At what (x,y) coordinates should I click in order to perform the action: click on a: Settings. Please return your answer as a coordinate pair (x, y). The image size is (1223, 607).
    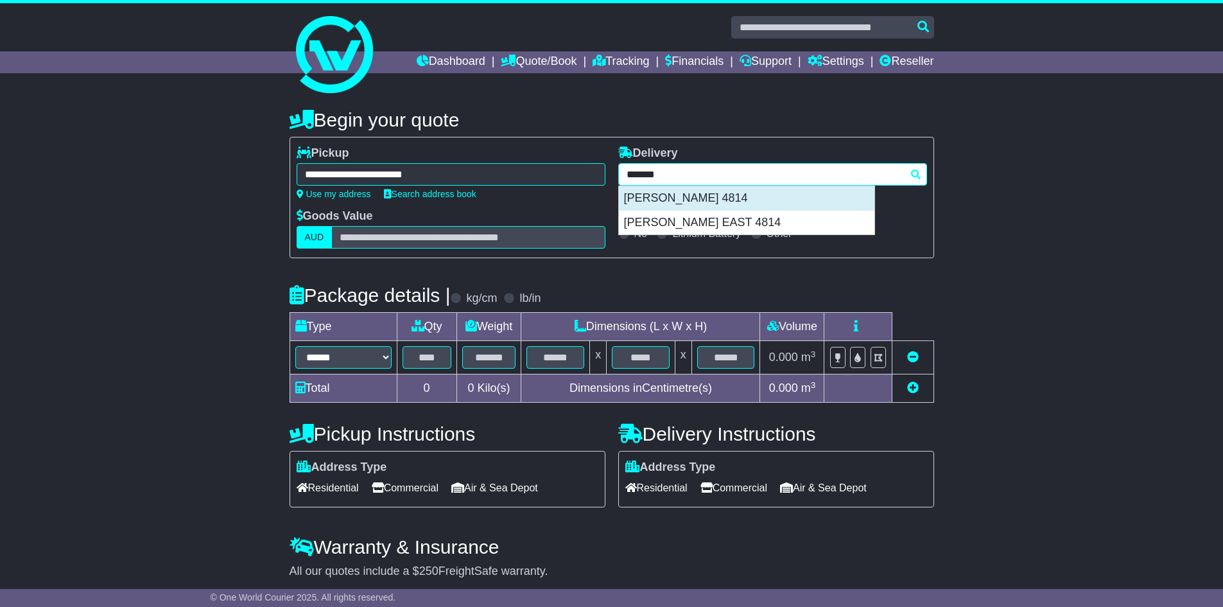
    Looking at the image, I should click on (836, 62).